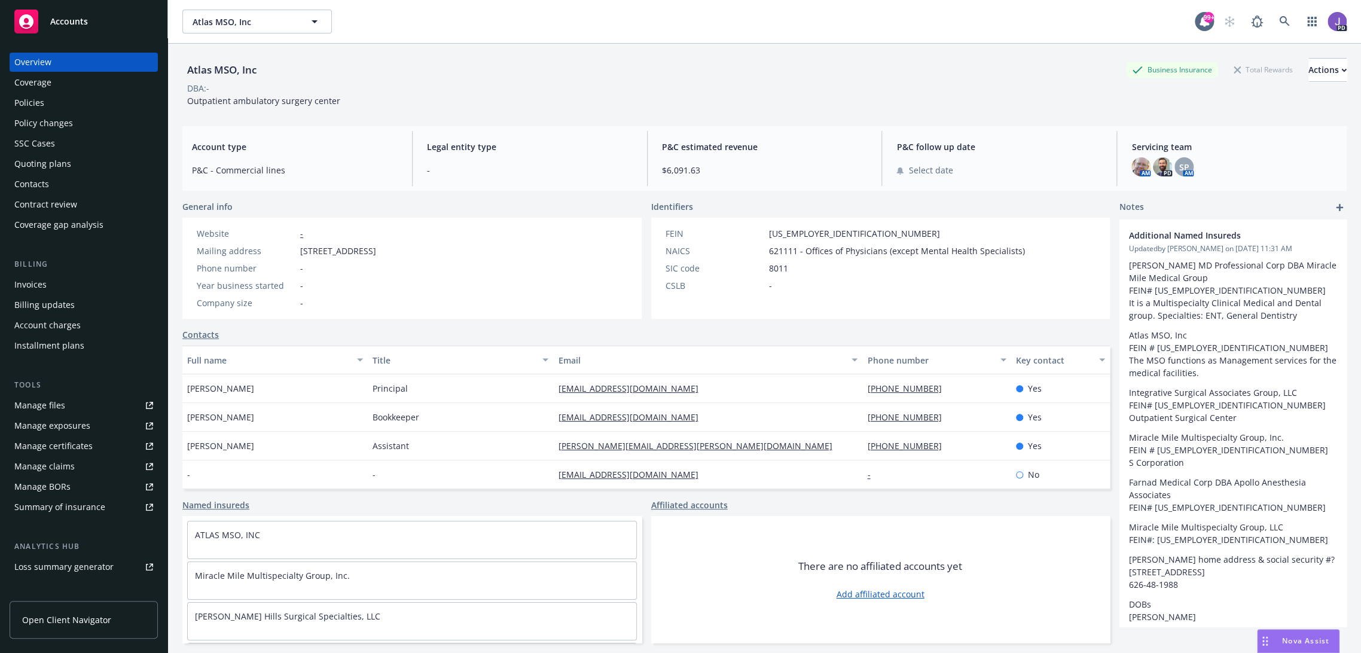 The image size is (1361, 653). Describe the element at coordinates (52, 426) in the screenshot. I see `div: Manage exposures` at that location.